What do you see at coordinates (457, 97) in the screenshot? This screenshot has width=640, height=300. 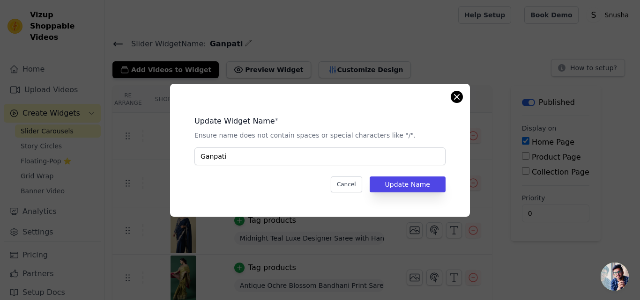 I see `button: Close modal` at bounding box center [457, 97].